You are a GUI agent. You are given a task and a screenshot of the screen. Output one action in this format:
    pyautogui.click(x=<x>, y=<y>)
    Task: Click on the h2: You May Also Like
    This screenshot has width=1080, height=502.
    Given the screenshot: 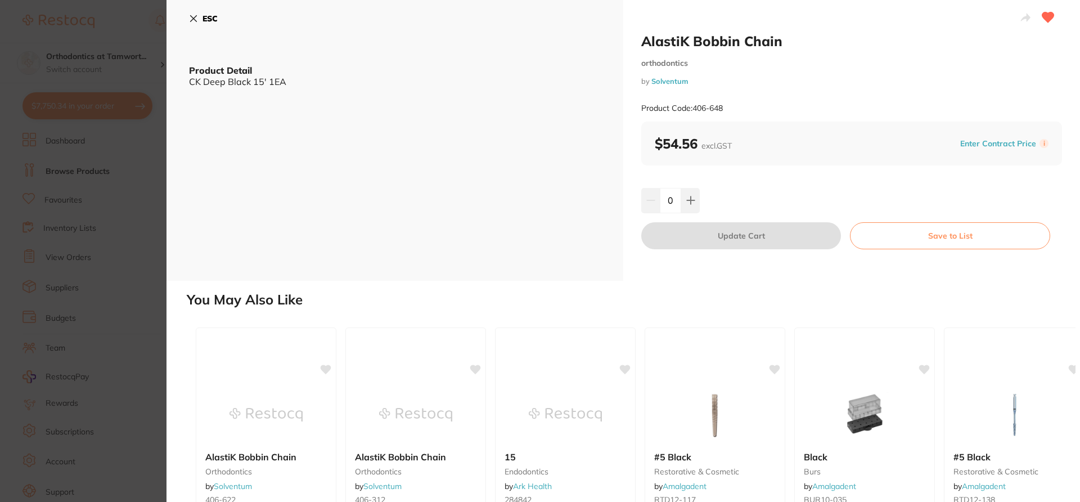 What is the action you would take?
    pyautogui.click(x=631, y=300)
    